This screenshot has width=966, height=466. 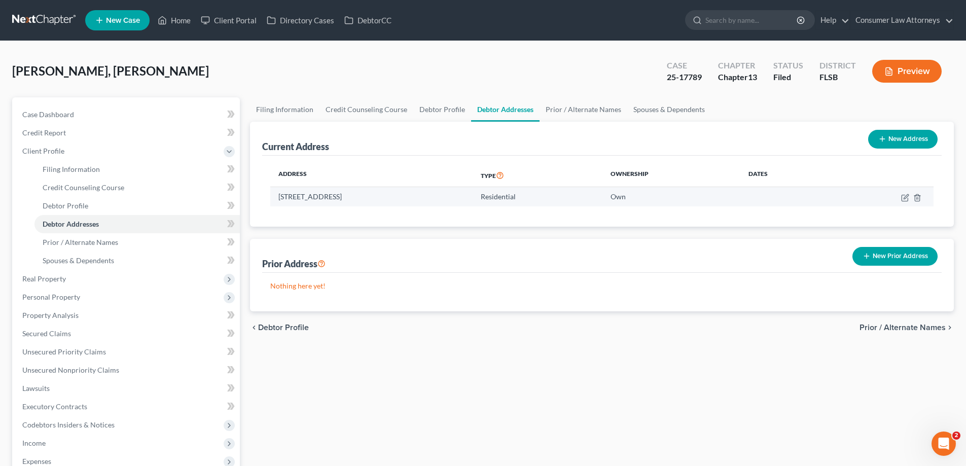 I want to click on input: Search by name..., so click(x=751, y=20).